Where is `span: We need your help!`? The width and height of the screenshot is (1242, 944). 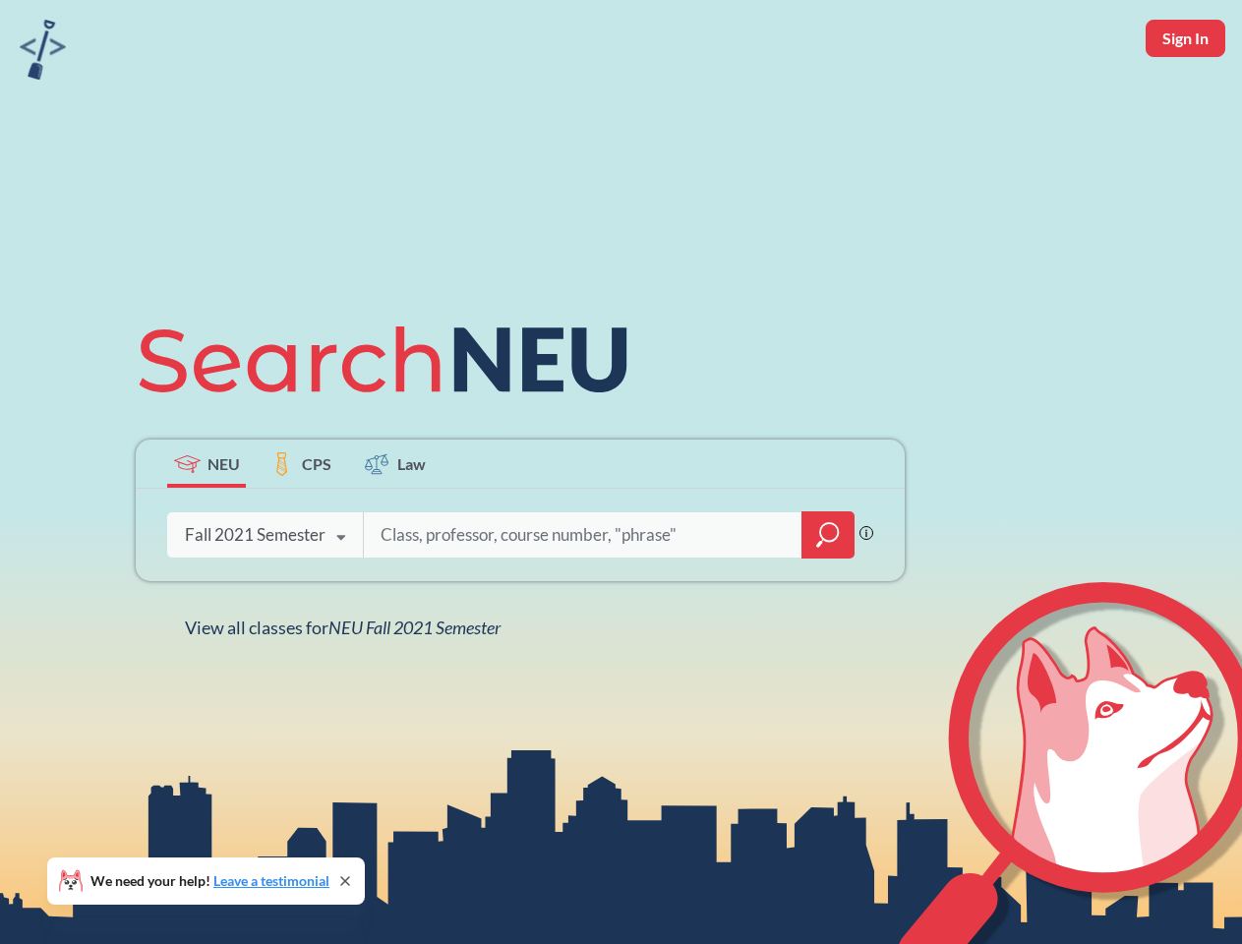 span: We need your help! is located at coordinates (209, 881).